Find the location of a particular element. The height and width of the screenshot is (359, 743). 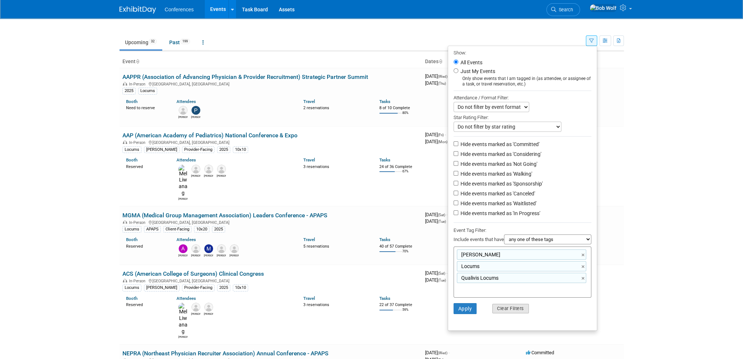

a: Sort by Event Name is located at coordinates (137, 61).